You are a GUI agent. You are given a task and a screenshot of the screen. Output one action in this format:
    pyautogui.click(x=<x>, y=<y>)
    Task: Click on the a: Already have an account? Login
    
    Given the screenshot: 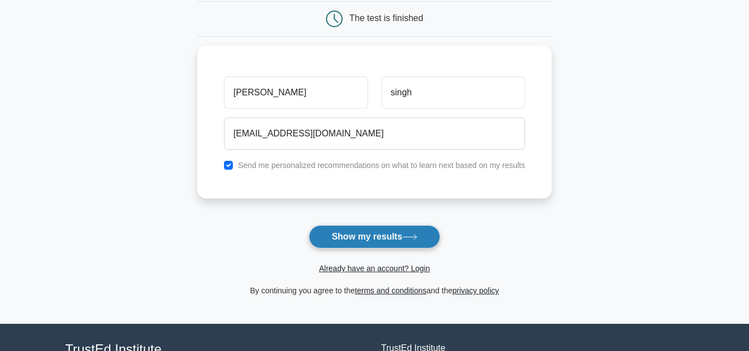 What is the action you would take?
    pyautogui.click(x=374, y=268)
    